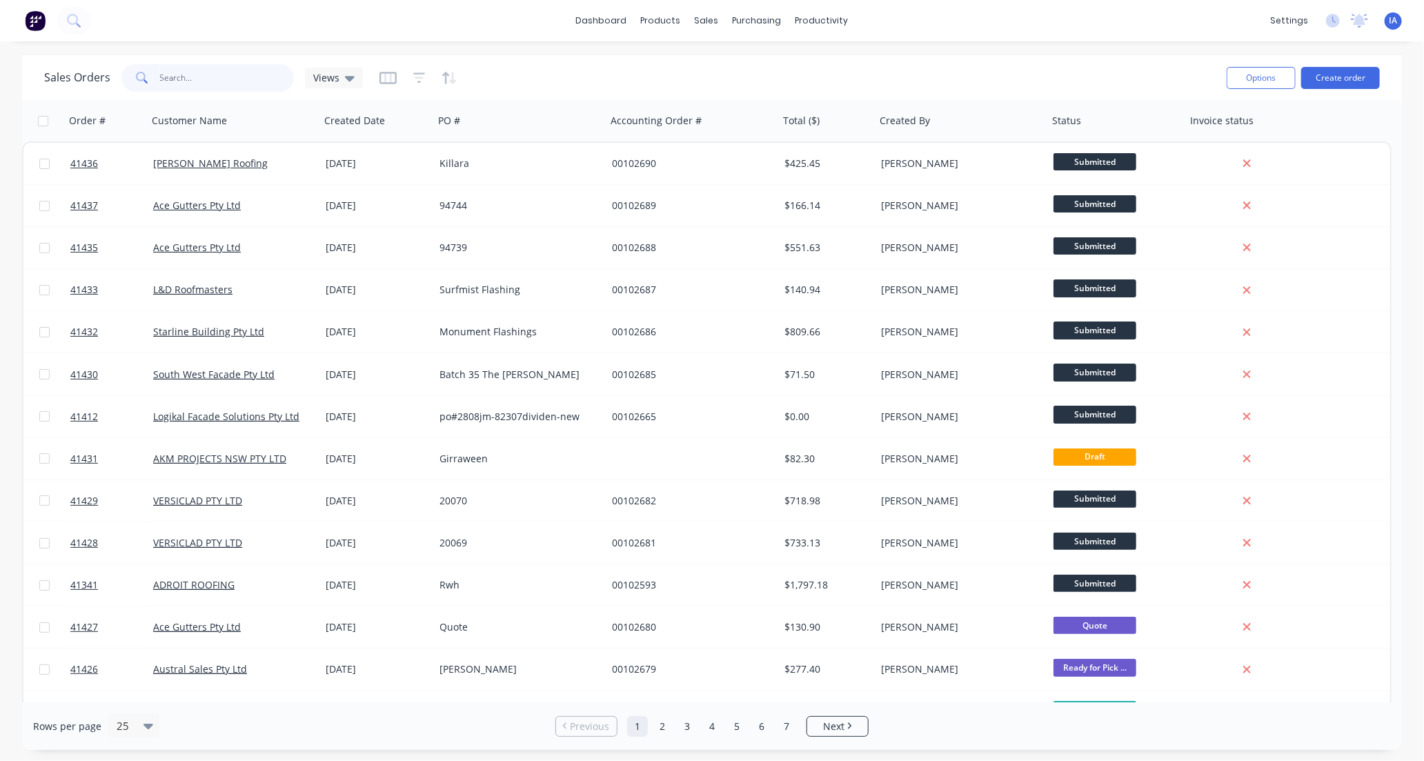 The image size is (1424, 761). What do you see at coordinates (689, 669) in the screenshot?
I see `div: 00102679` at bounding box center [689, 669].